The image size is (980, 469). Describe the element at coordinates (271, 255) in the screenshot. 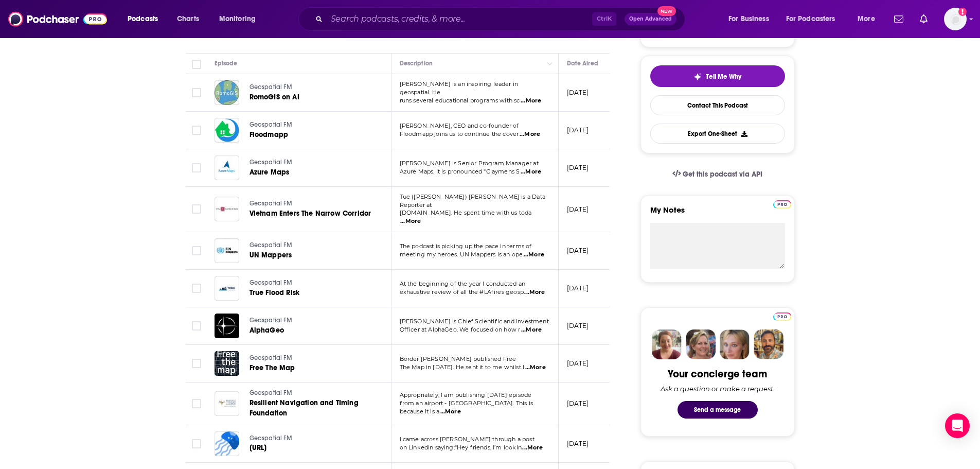

I see `span: UN Mappers` at that location.